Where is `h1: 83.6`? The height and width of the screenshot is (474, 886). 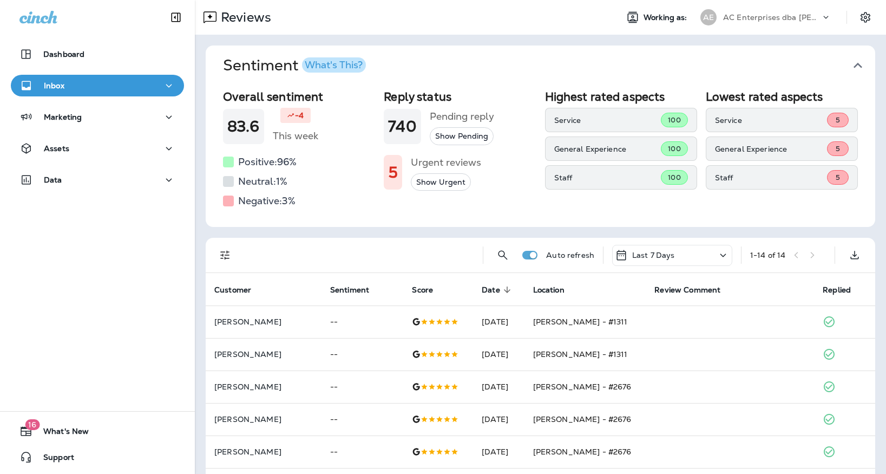 h1: 83.6 is located at coordinates (244, 126).